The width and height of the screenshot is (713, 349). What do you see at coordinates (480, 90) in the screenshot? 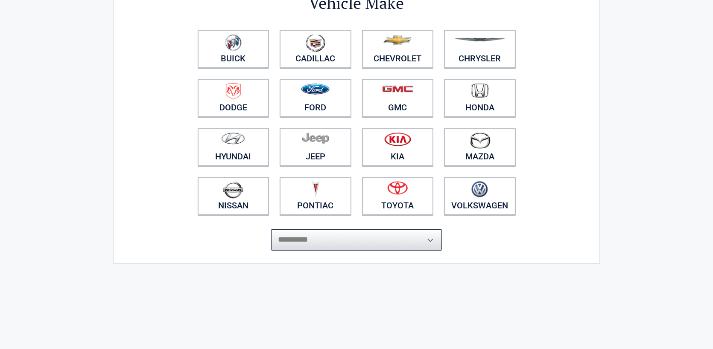
I see `img: honda` at bounding box center [480, 90].